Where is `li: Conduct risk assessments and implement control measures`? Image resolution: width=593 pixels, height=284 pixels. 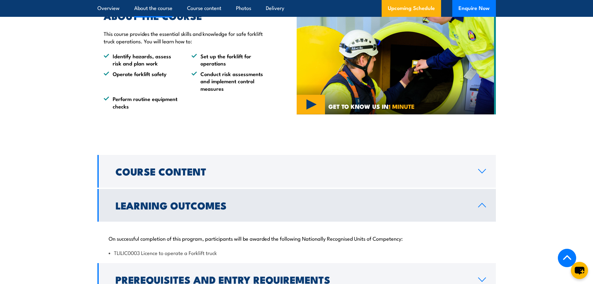 li: Conduct risk assessments and implement control measures is located at coordinates (230, 81).